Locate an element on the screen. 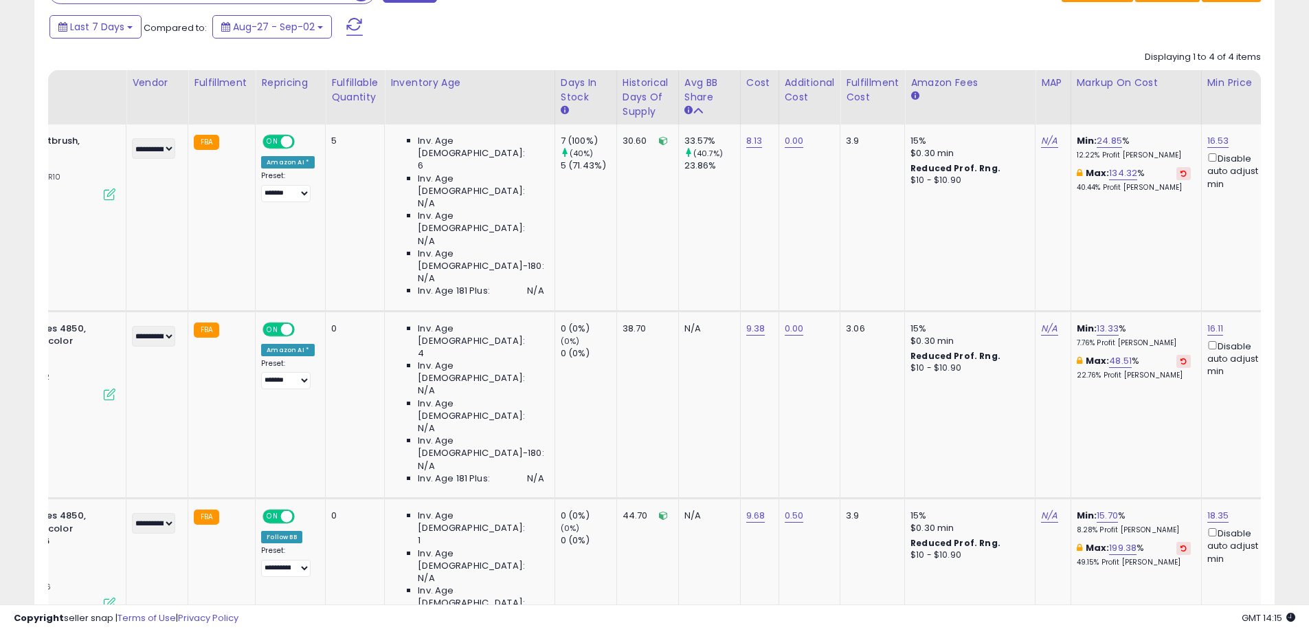  div: seller snap | | is located at coordinates (126, 618).